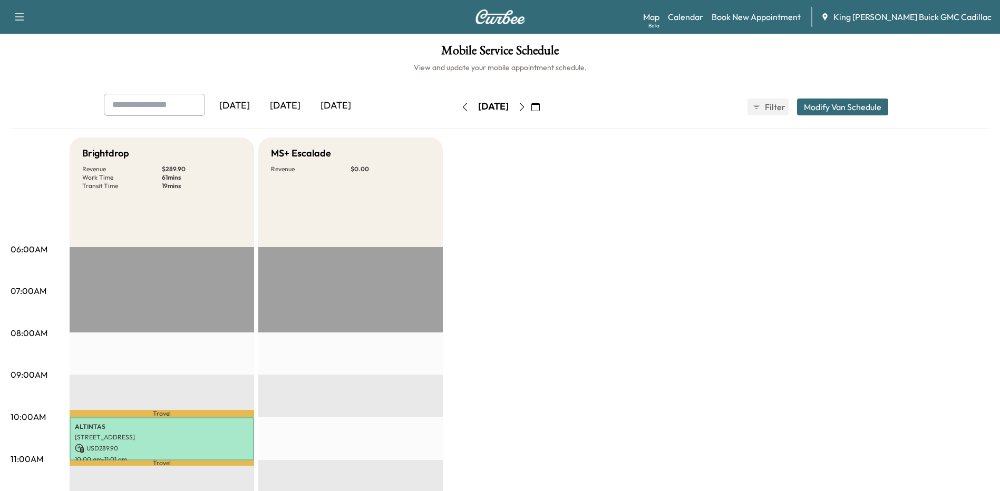 This screenshot has height=491, width=1000. What do you see at coordinates (842, 107) in the screenshot?
I see `button: Modify Van Schedule` at bounding box center [842, 107].